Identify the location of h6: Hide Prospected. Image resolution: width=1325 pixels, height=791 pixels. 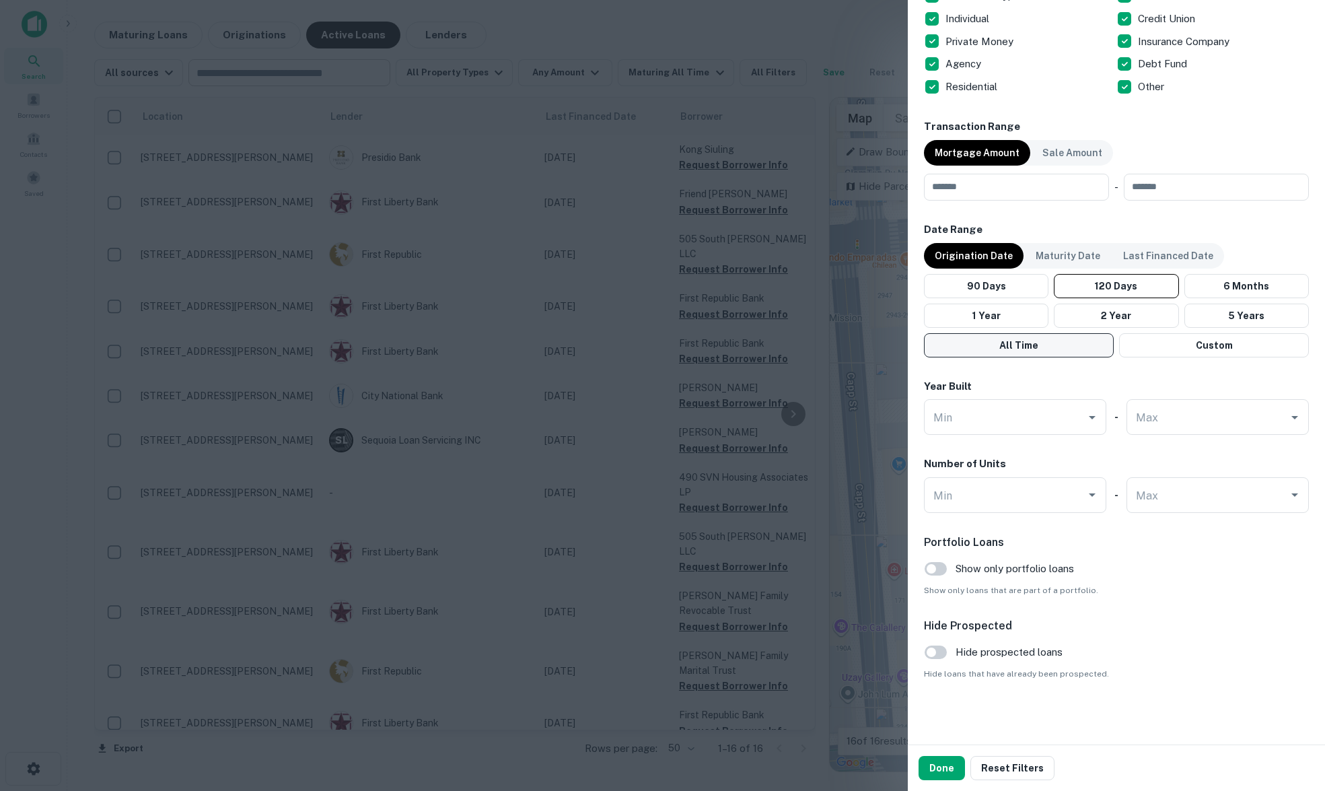
(1116, 626).